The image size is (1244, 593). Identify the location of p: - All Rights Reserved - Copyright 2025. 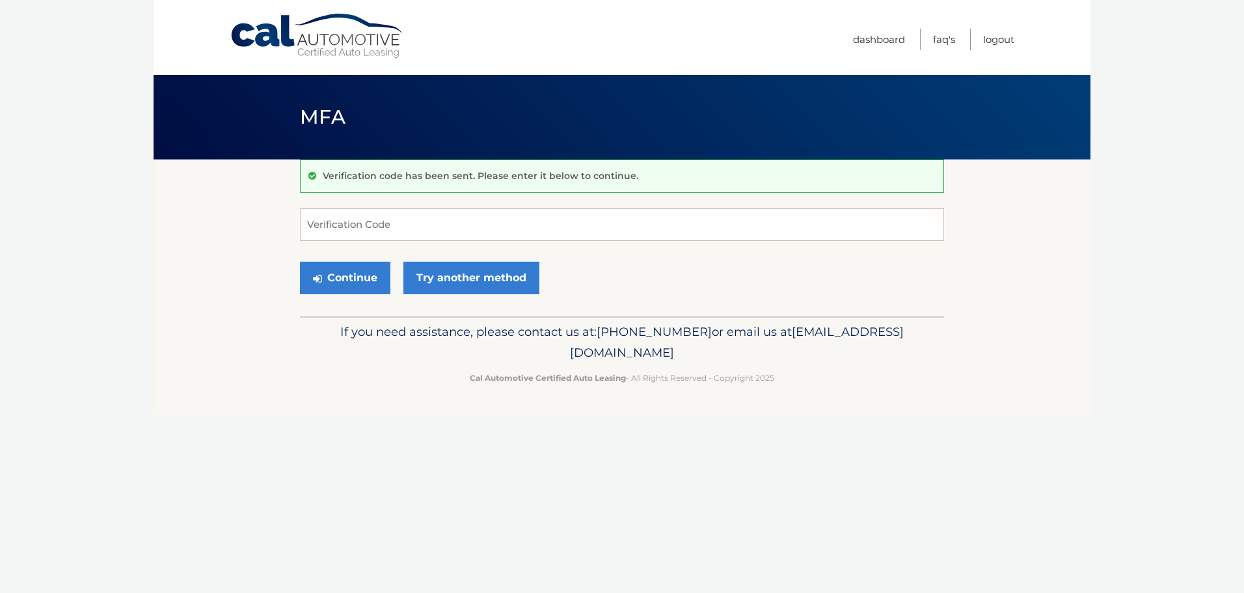
(622, 377).